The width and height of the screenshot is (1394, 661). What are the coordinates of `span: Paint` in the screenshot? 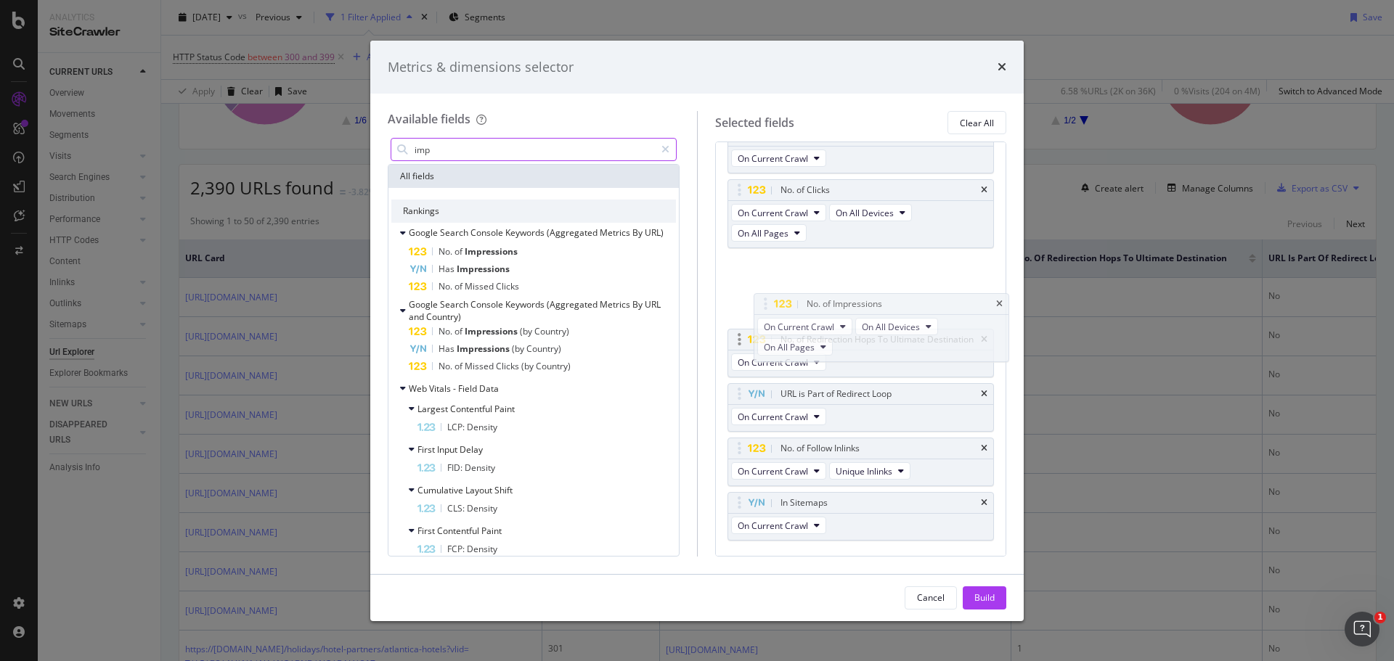 It's located at (491, 531).